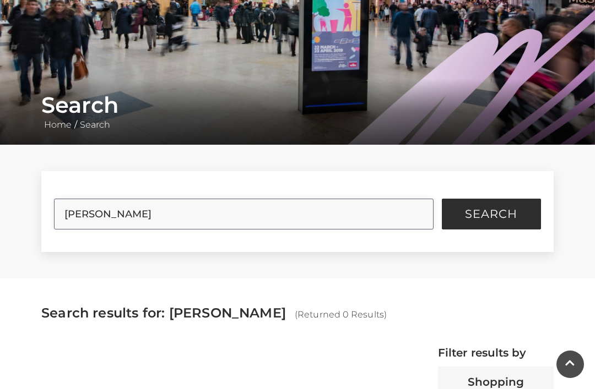 The image size is (595, 389). Describe the element at coordinates (58, 124) in the screenshot. I see `a: Home` at that location.